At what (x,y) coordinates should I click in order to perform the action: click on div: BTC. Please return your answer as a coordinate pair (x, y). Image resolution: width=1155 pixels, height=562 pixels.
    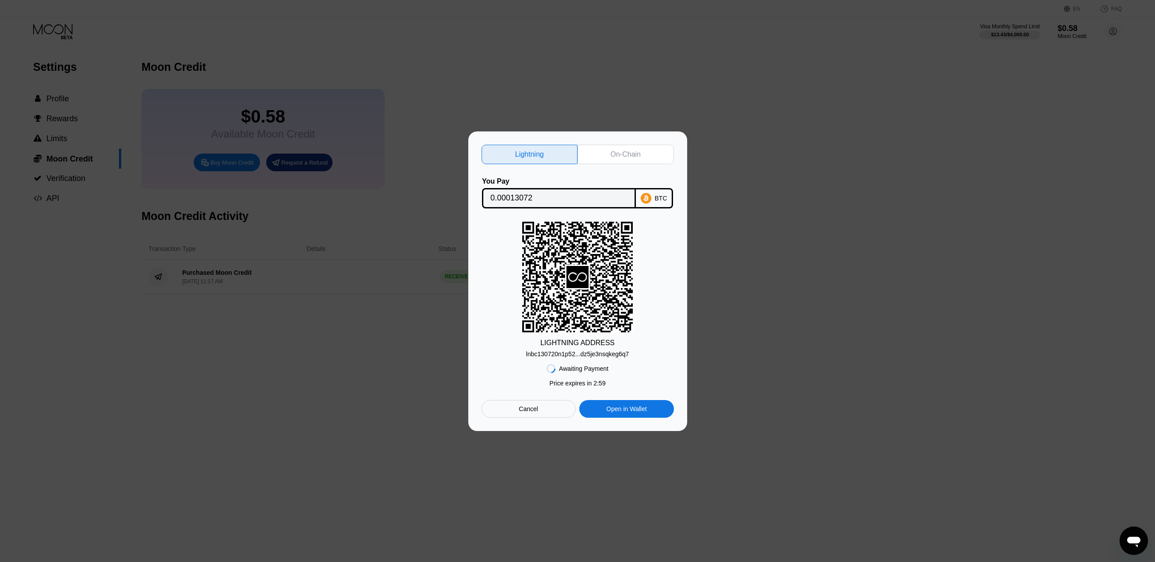
    Looking at the image, I should click on (661, 198).